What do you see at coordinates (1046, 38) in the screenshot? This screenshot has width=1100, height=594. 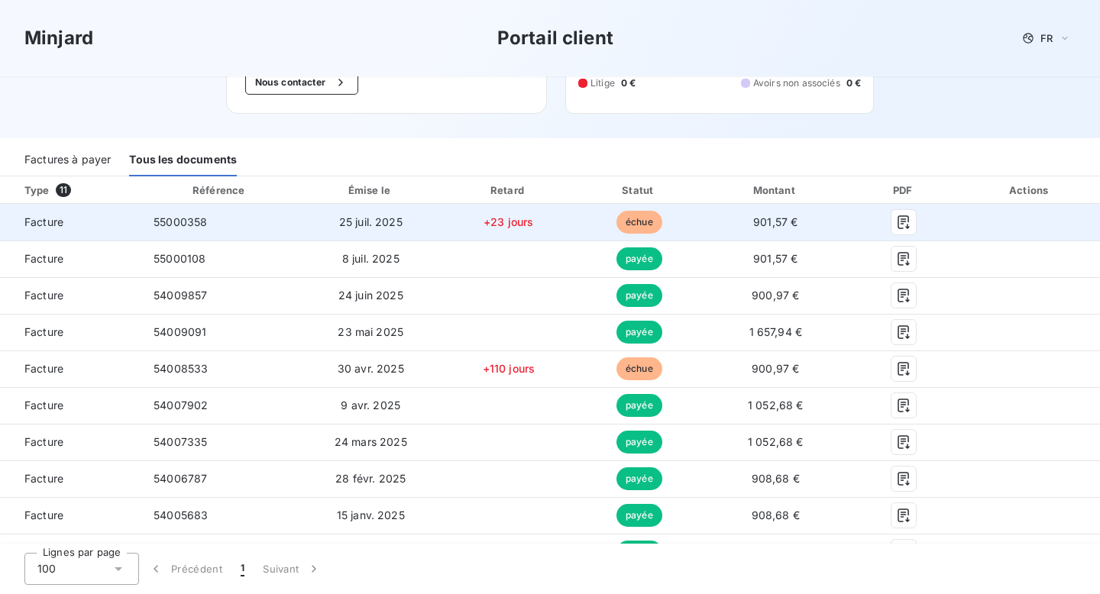 I see `span: FR` at bounding box center [1046, 38].